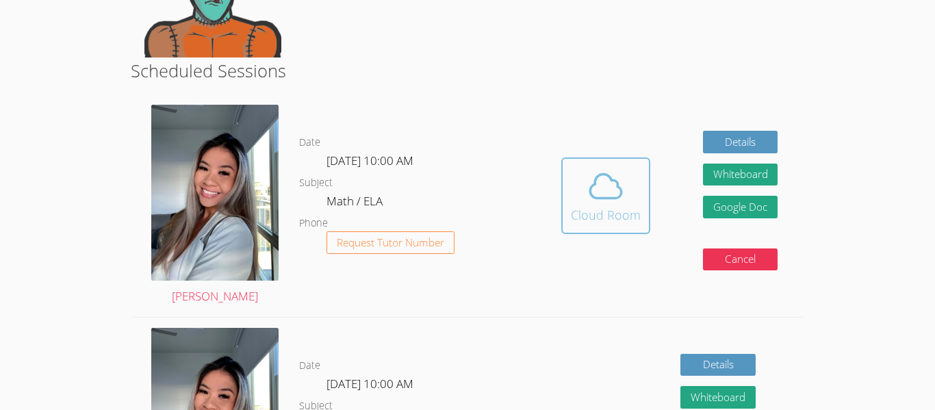 This screenshot has height=410, width=935. What do you see at coordinates (390, 242) in the screenshot?
I see `button: Request Tutor Number` at bounding box center [390, 242].